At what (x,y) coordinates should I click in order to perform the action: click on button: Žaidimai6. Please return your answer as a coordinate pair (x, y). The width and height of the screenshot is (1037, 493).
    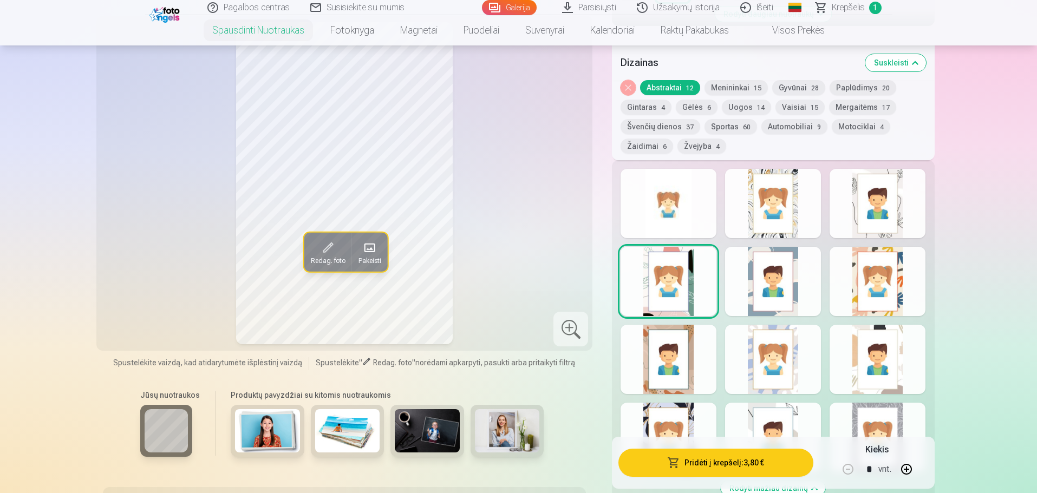
    Looking at the image, I should click on (647, 146).